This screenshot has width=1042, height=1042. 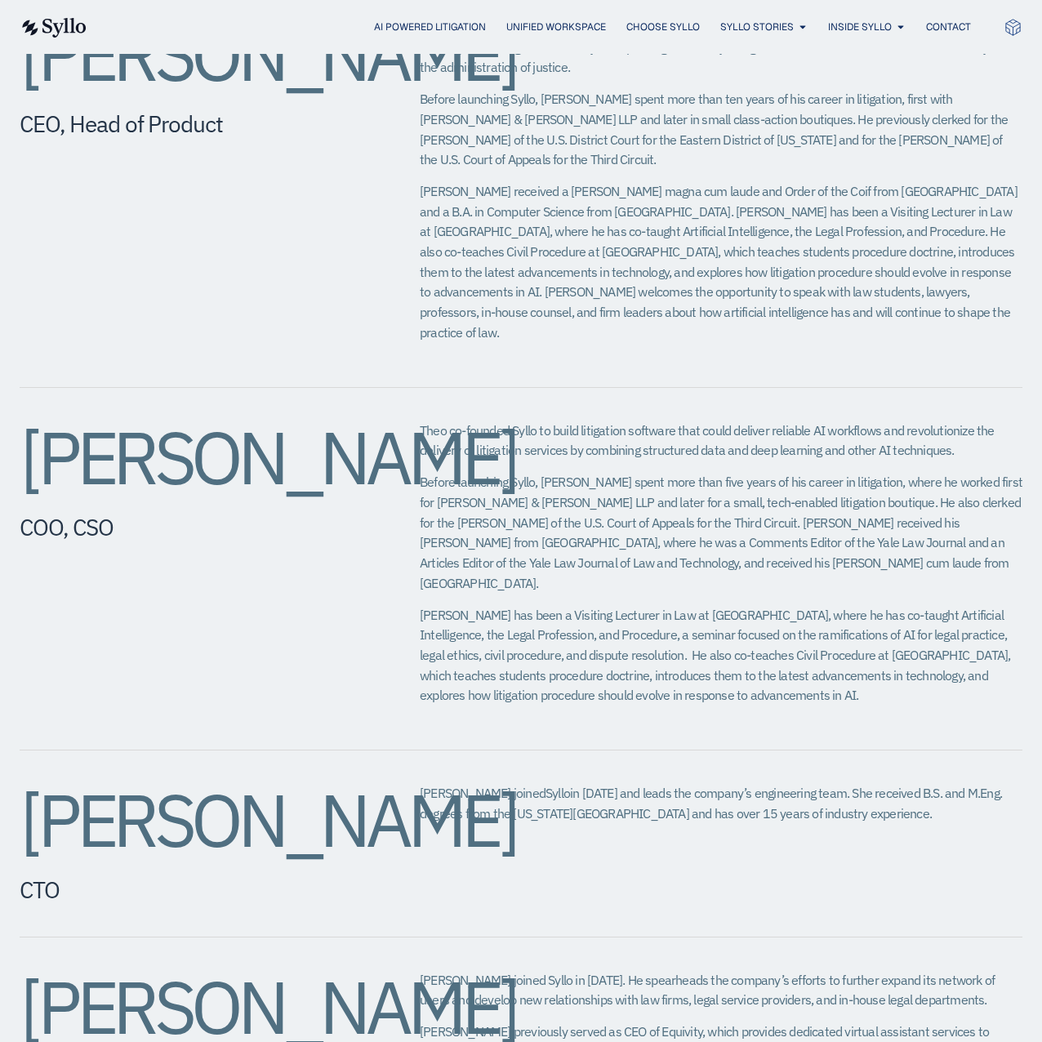 I want to click on a: AI Powered Litigation, so click(x=429, y=27).